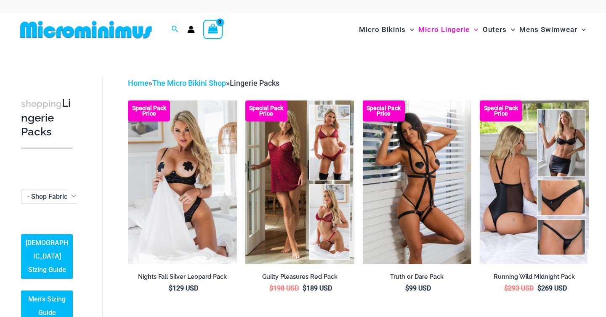 This screenshot has width=606, height=317. Describe the element at coordinates (418, 288) in the screenshot. I see `bdi: 99 USD` at that location.